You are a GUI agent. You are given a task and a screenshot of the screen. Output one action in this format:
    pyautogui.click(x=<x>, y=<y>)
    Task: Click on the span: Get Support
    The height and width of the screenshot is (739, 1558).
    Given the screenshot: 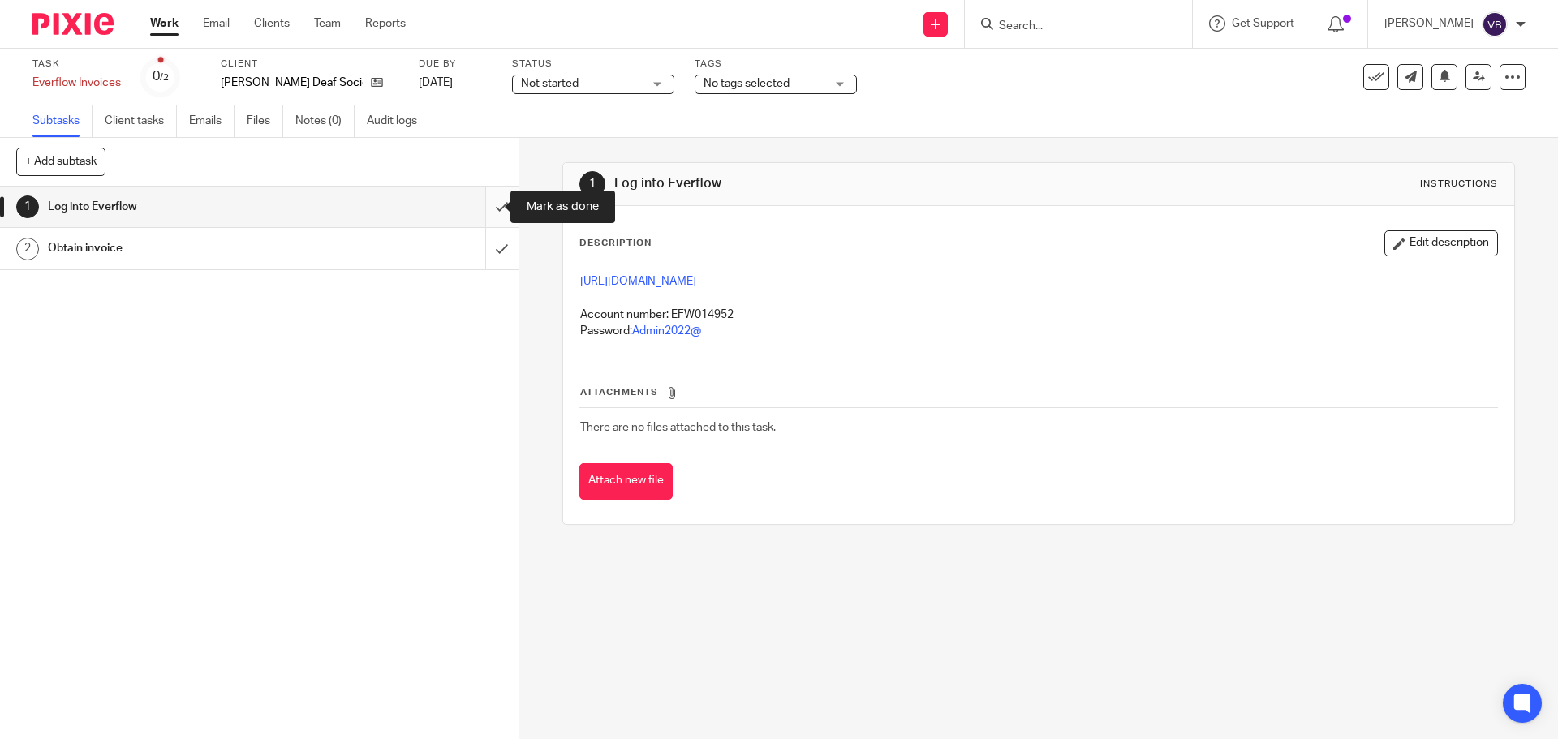 What is the action you would take?
    pyautogui.click(x=1263, y=24)
    